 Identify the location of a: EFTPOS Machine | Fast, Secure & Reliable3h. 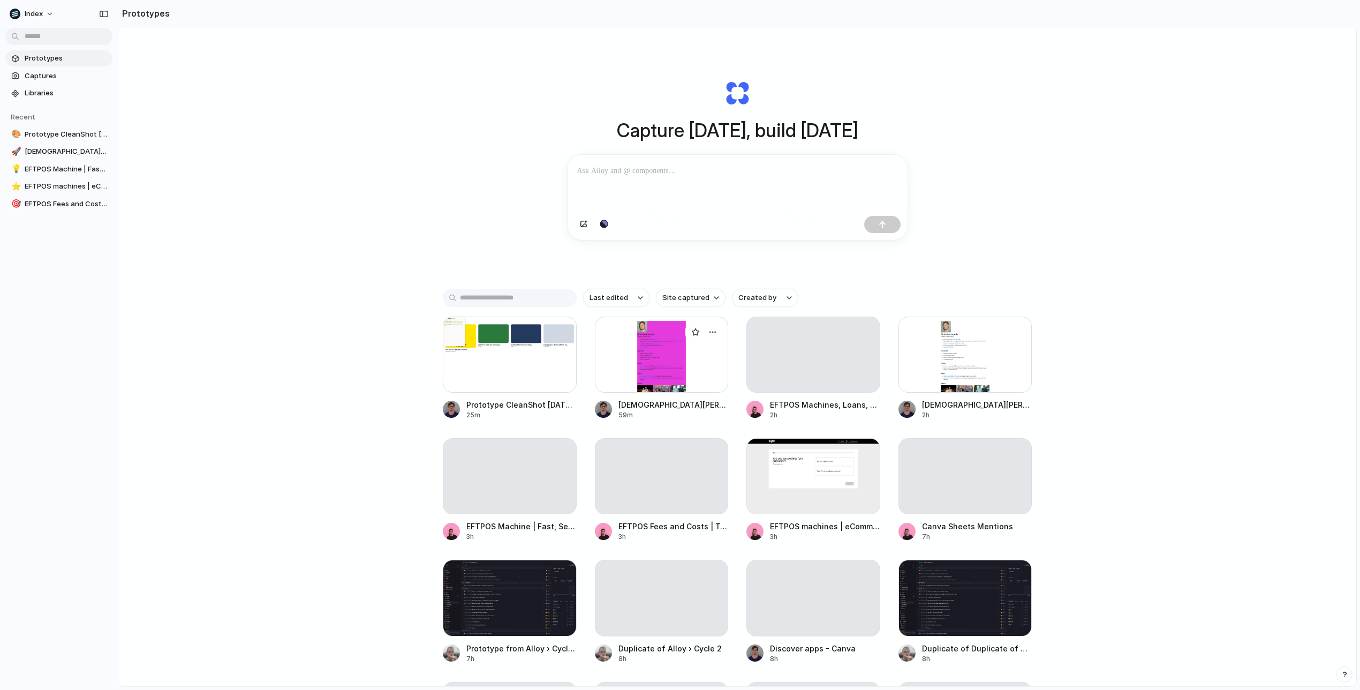
(510, 489).